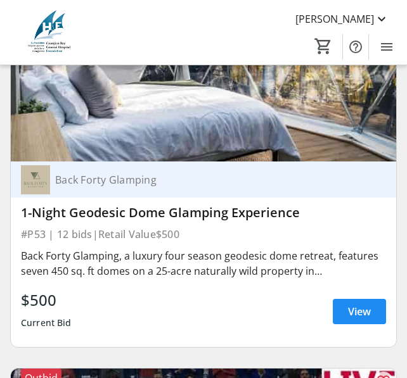 Image resolution: width=407 pixels, height=378 pixels. I want to click on img: Back Forty Glamping, so click(36, 180).